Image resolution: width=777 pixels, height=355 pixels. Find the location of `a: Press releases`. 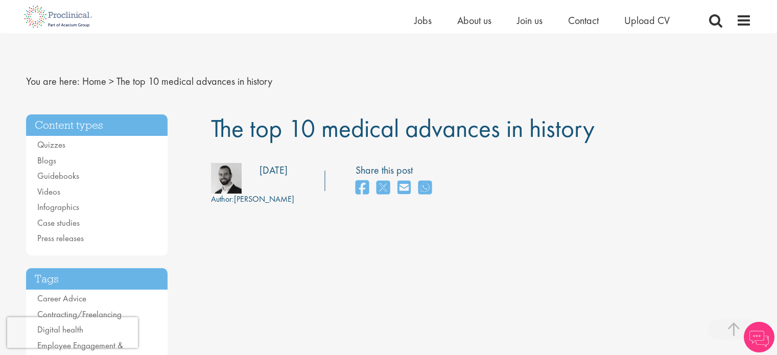

a: Press releases is located at coordinates (60, 238).